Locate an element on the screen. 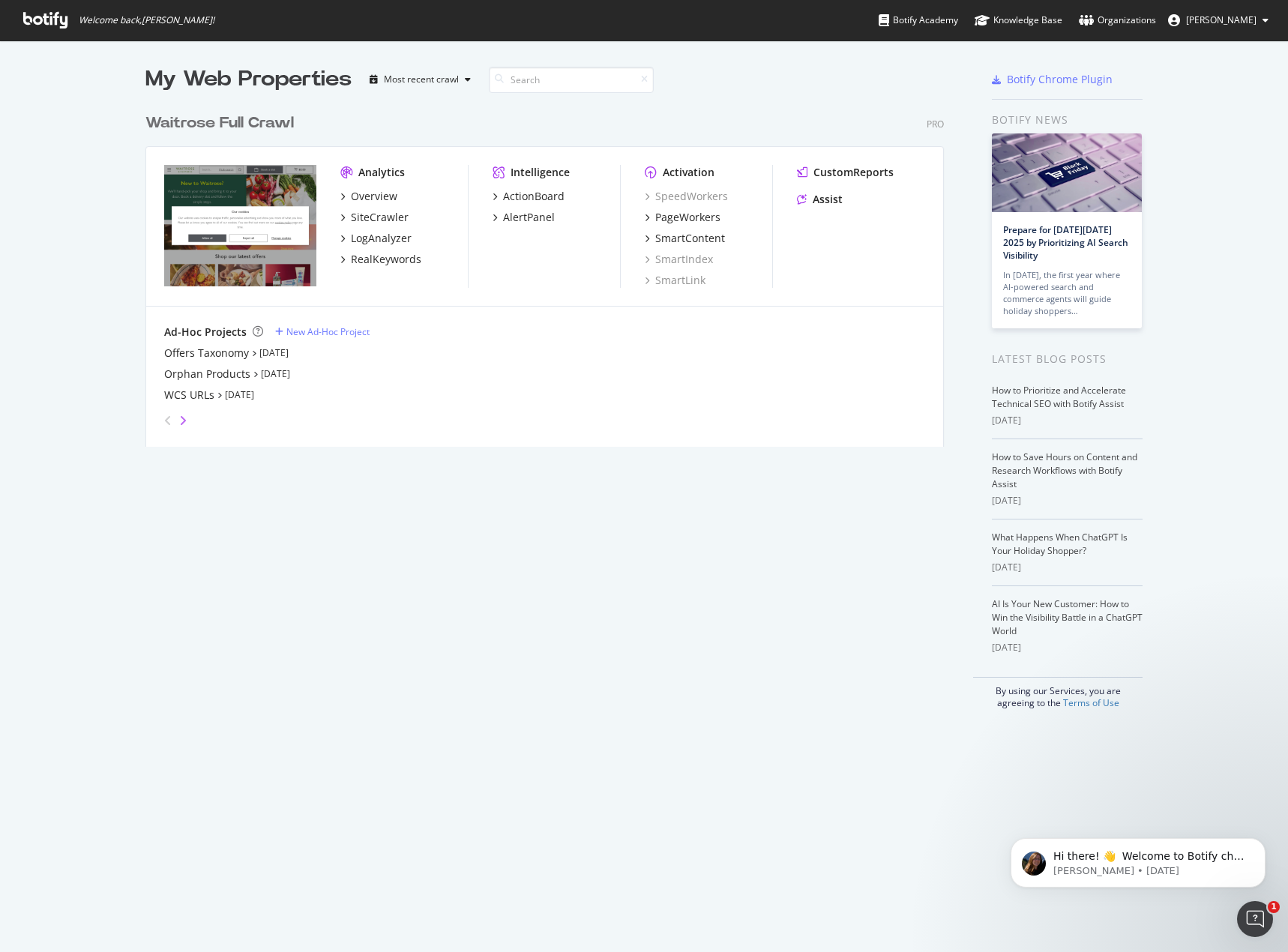  div: Intelligence is located at coordinates (540, 172).